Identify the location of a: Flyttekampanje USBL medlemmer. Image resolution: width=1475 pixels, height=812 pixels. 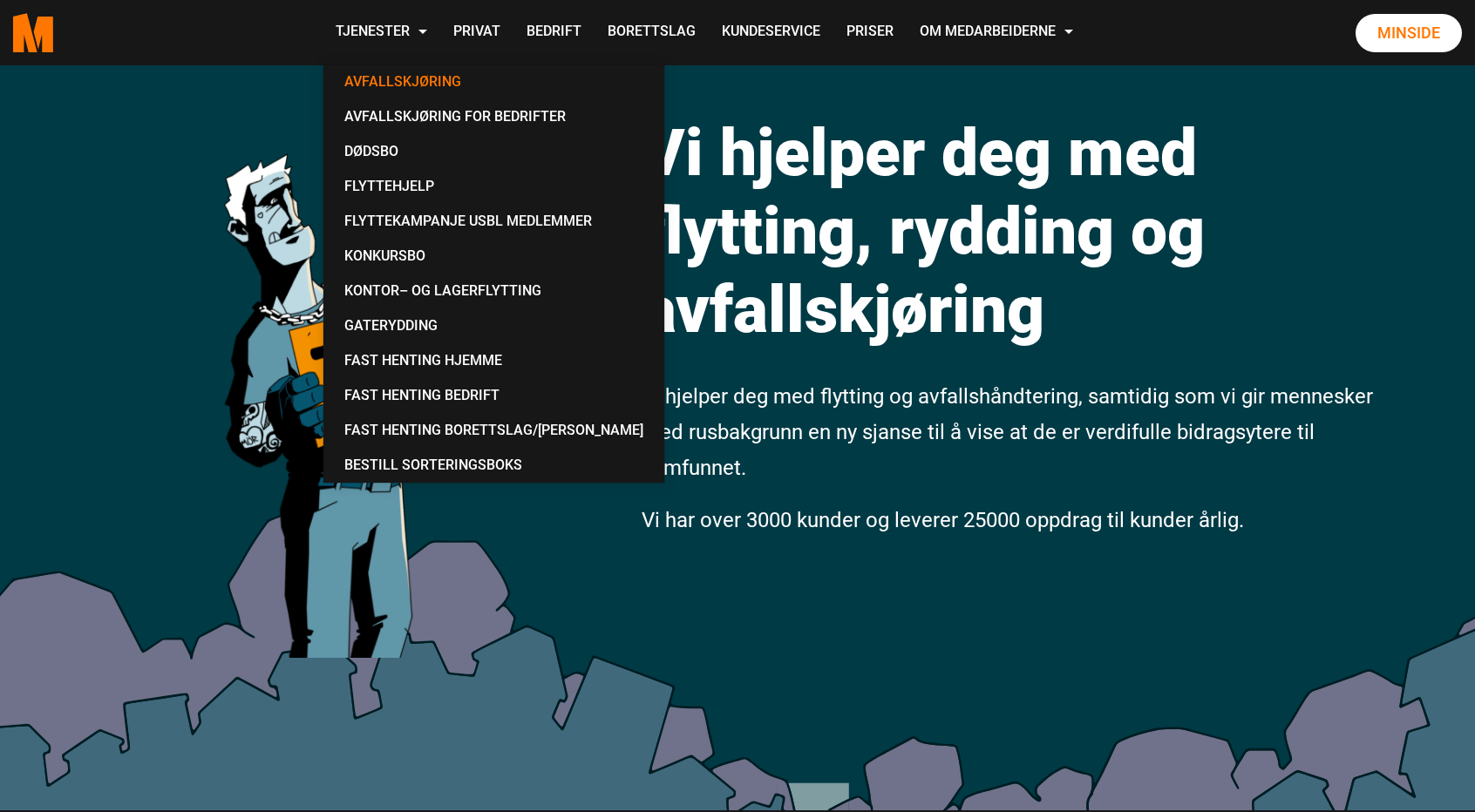
(493, 221).